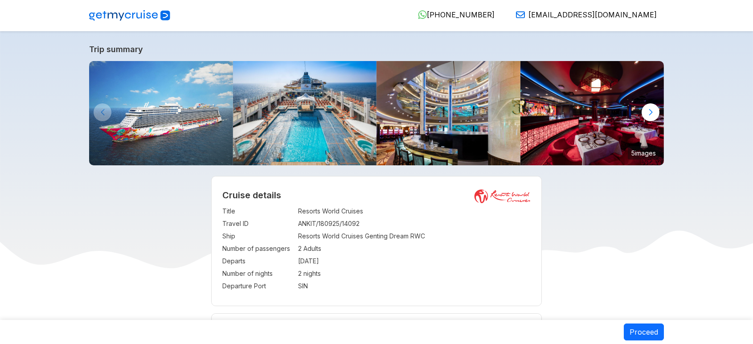 The height and width of the screenshot is (344, 753). What do you see at coordinates (414, 274) in the screenshot?
I see `td: 2 nights` at bounding box center [414, 274].